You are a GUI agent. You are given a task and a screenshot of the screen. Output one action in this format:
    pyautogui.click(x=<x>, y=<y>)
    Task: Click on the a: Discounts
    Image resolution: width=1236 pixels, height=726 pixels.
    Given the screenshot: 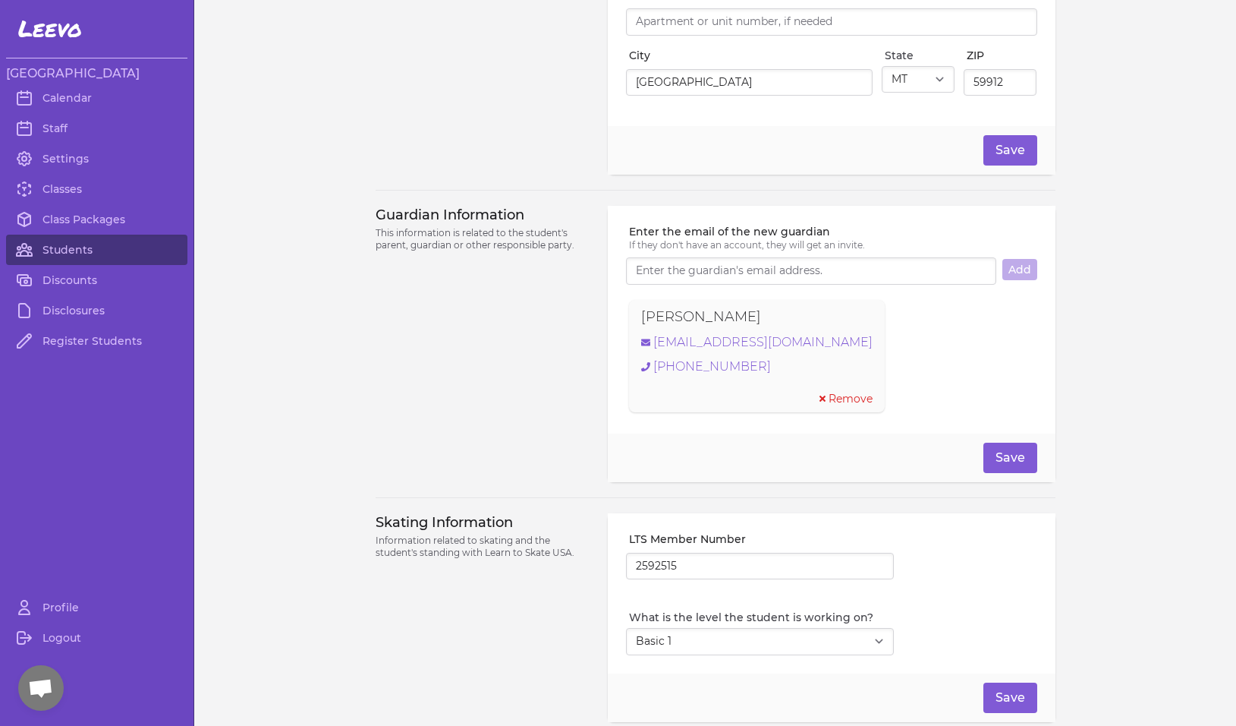 What is the action you would take?
    pyautogui.click(x=96, y=280)
    